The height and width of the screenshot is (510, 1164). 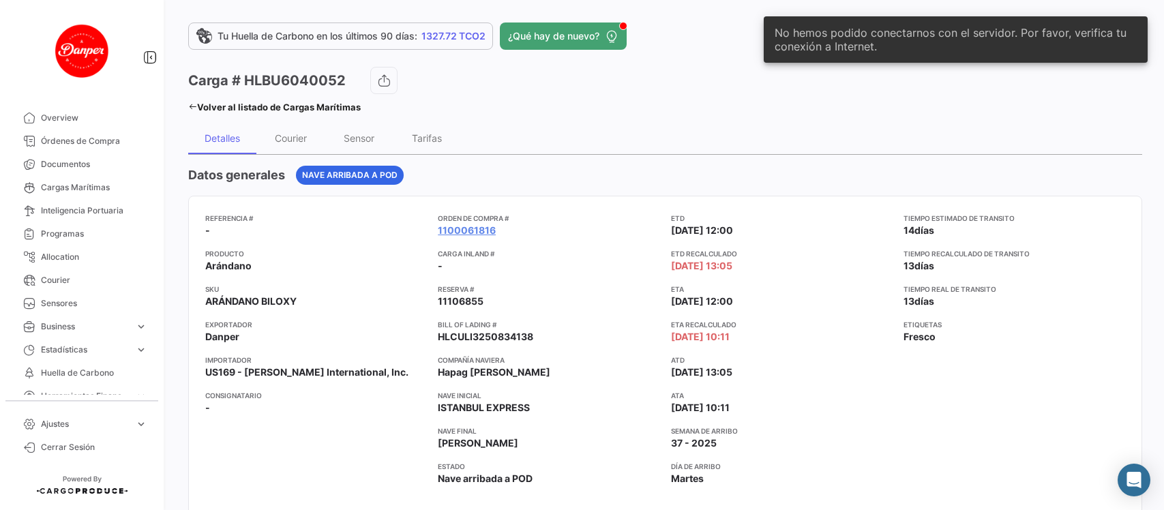 What do you see at coordinates (466, 230) in the screenshot?
I see `a: 1100061816` at bounding box center [466, 230].